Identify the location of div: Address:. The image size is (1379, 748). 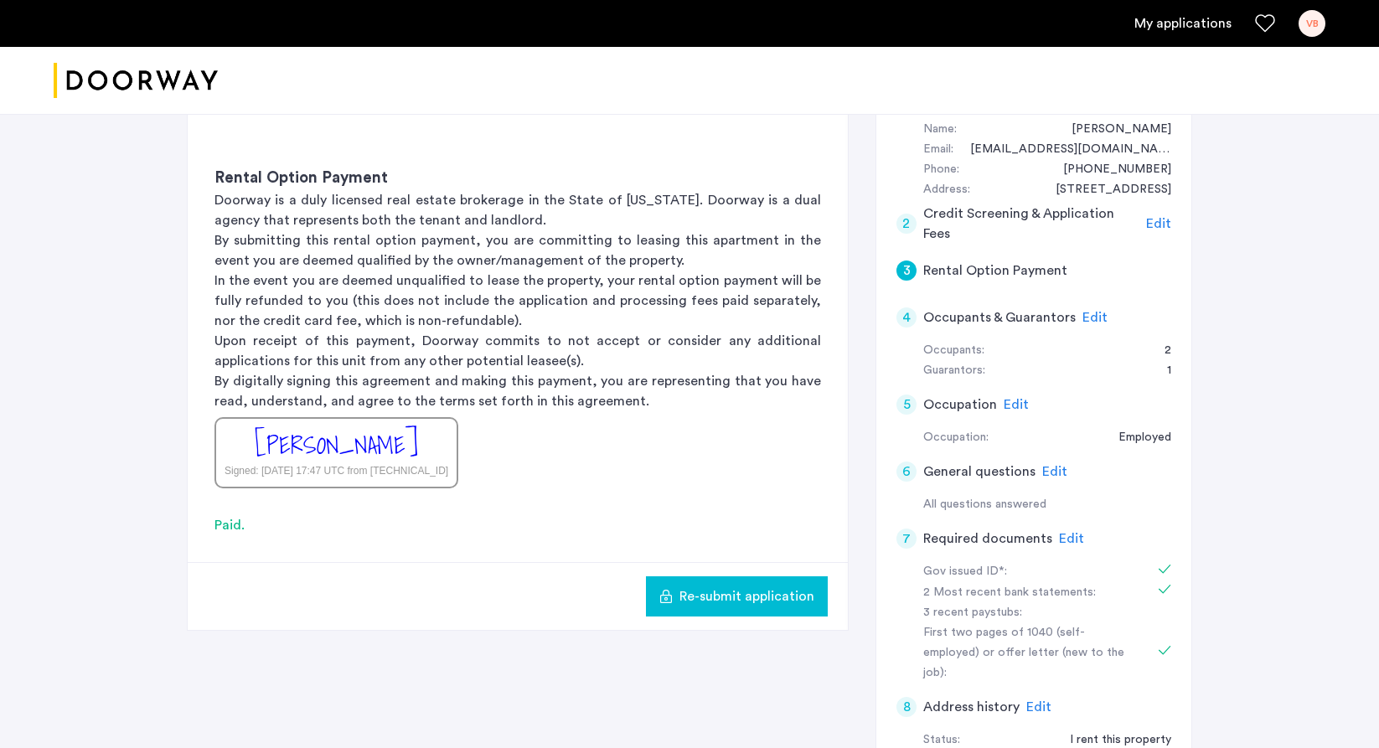
(947, 190).